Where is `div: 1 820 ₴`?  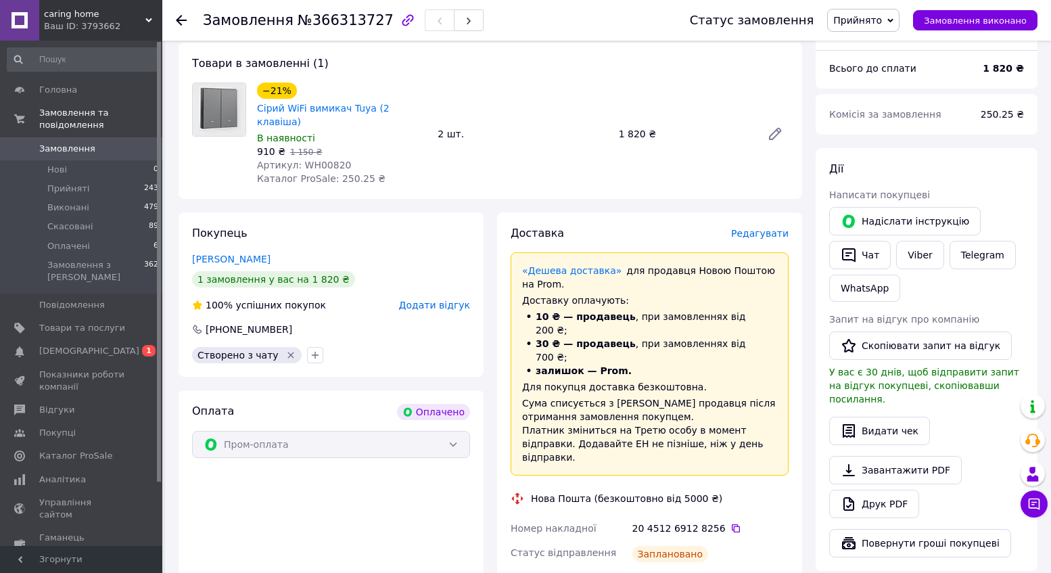 div: 1 820 ₴ is located at coordinates (684, 134).